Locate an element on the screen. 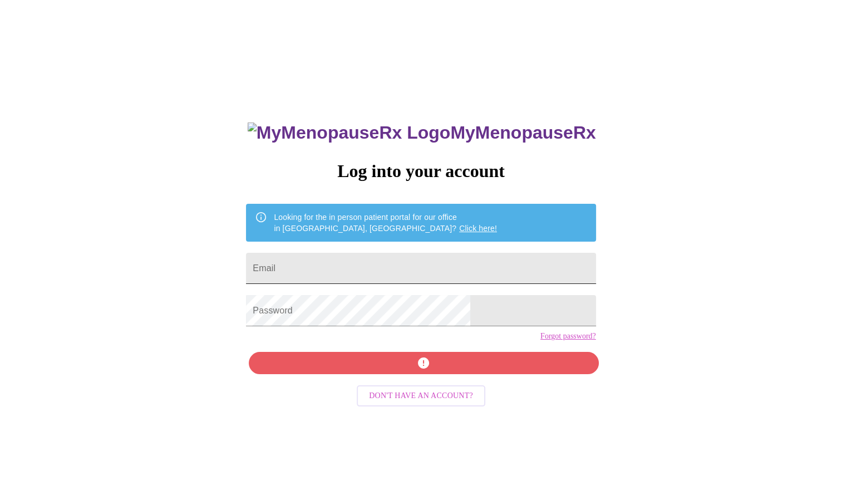 The height and width of the screenshot is (500, 842). img: MyMenopauseRx Logo is located at coordinates (349, 132).